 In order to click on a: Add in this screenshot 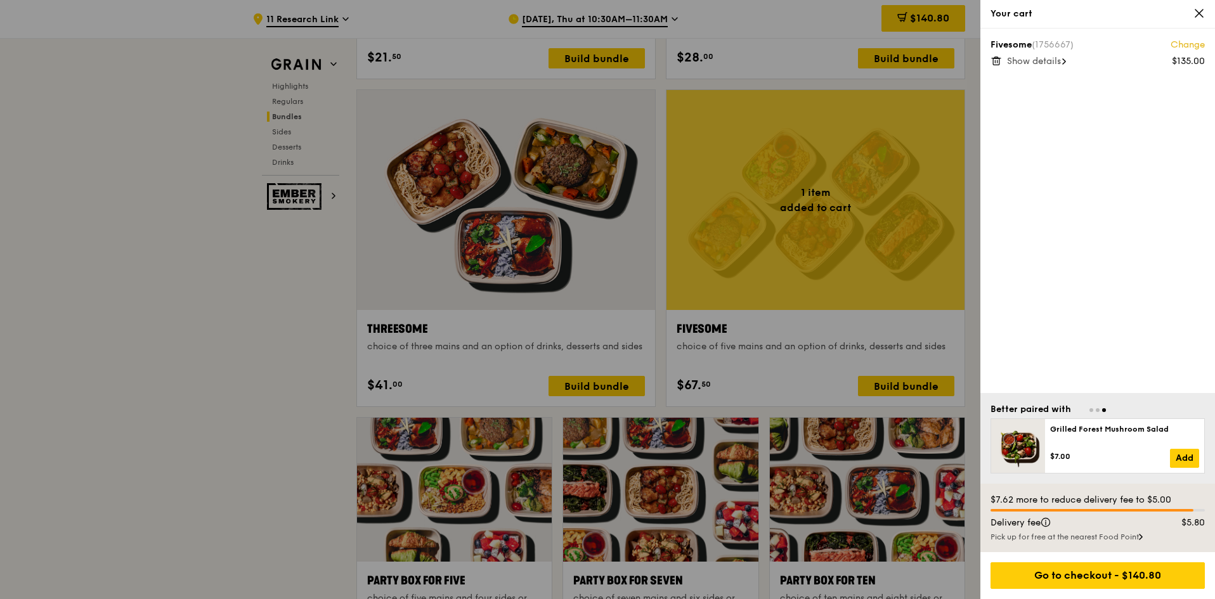, I will do `click(1184, 458)`.